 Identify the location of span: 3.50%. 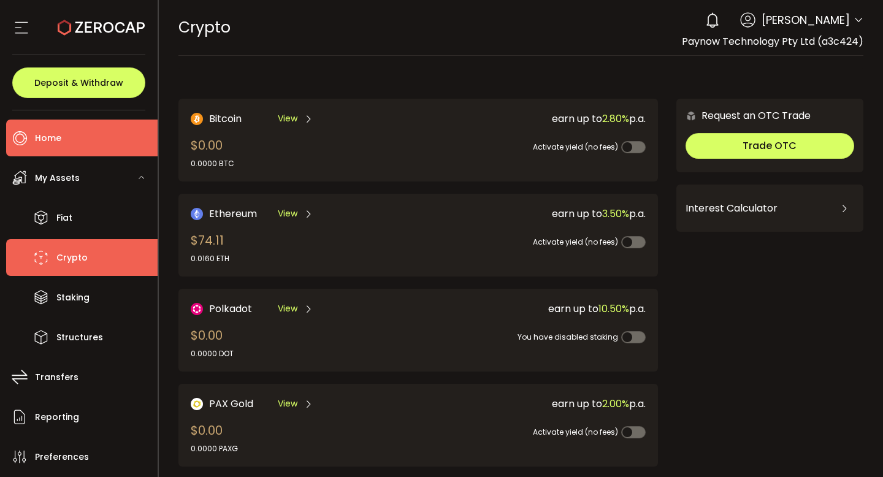
(615, 213).